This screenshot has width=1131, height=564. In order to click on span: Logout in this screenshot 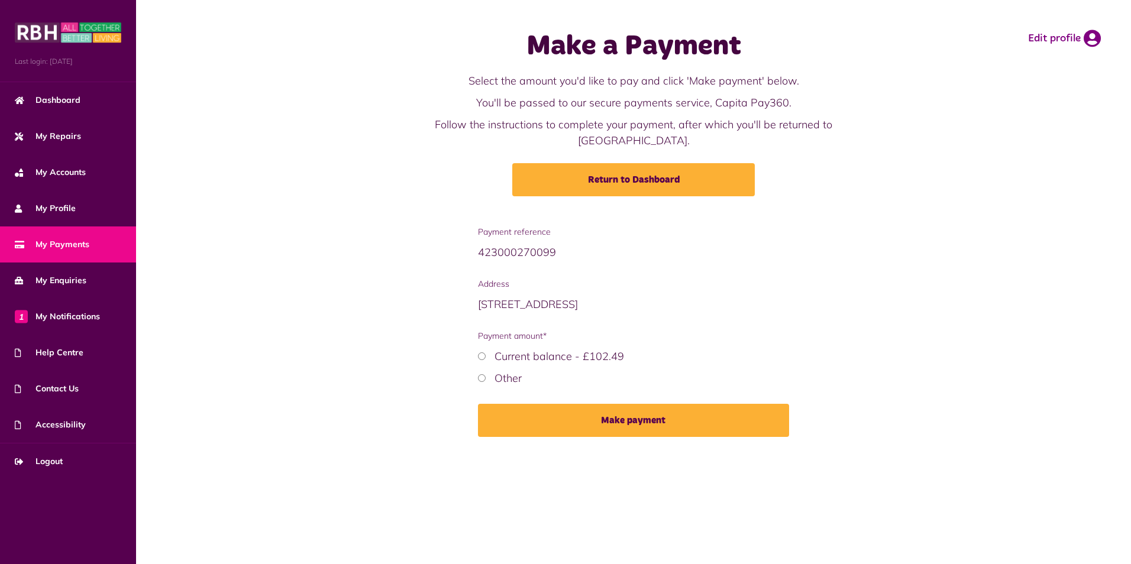, I will do `click(38, 461)`.